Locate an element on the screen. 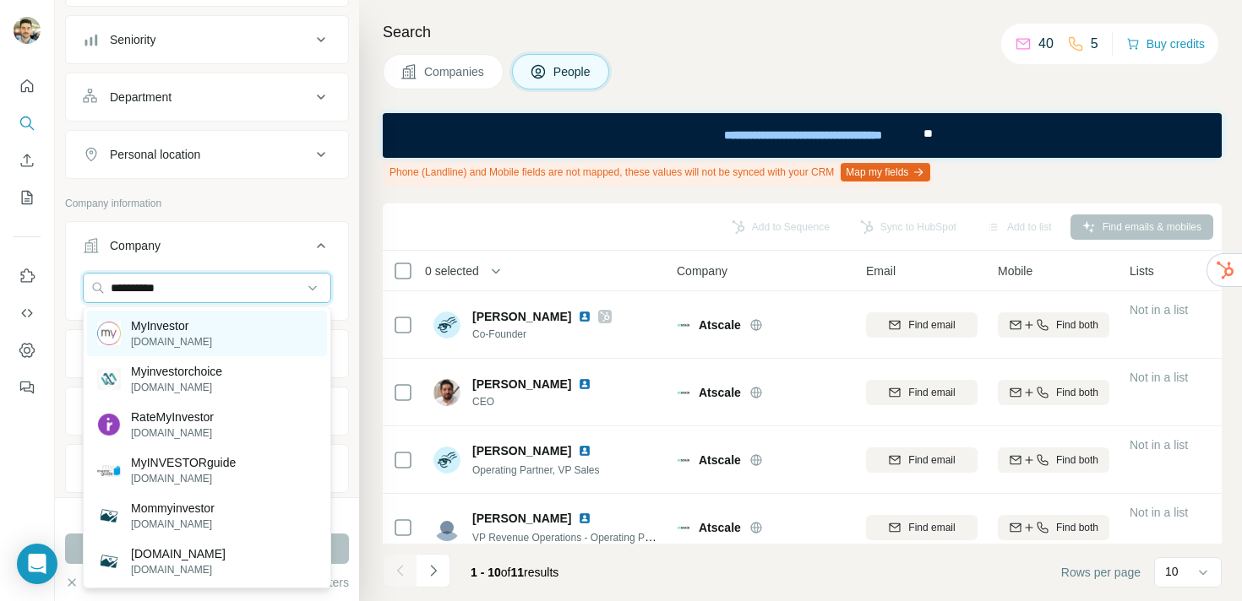 The height and width of the screenshot is (601, 1242). span: 11 is located at coordinates (518, 573).